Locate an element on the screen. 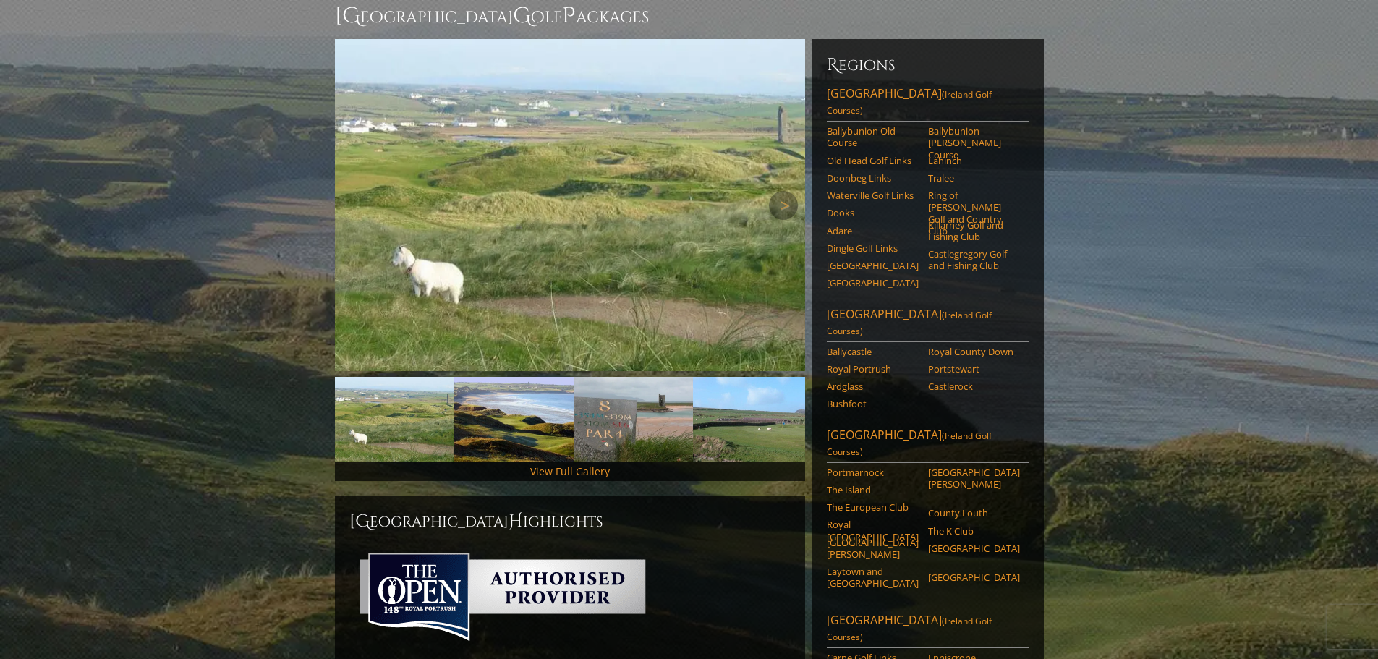 The height and width of the screenshot is (659, 1378). a: Ardglass is located at coordinates (872, 386).